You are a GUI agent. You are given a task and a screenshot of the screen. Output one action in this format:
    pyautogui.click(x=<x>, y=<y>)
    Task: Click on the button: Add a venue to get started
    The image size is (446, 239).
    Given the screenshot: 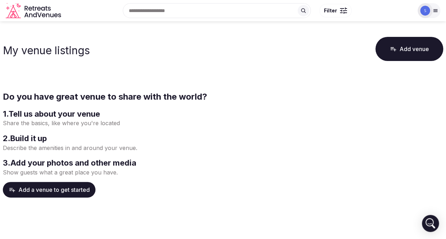 What is the action you would take?
    pyautogui.click(x=49, y=190)
    